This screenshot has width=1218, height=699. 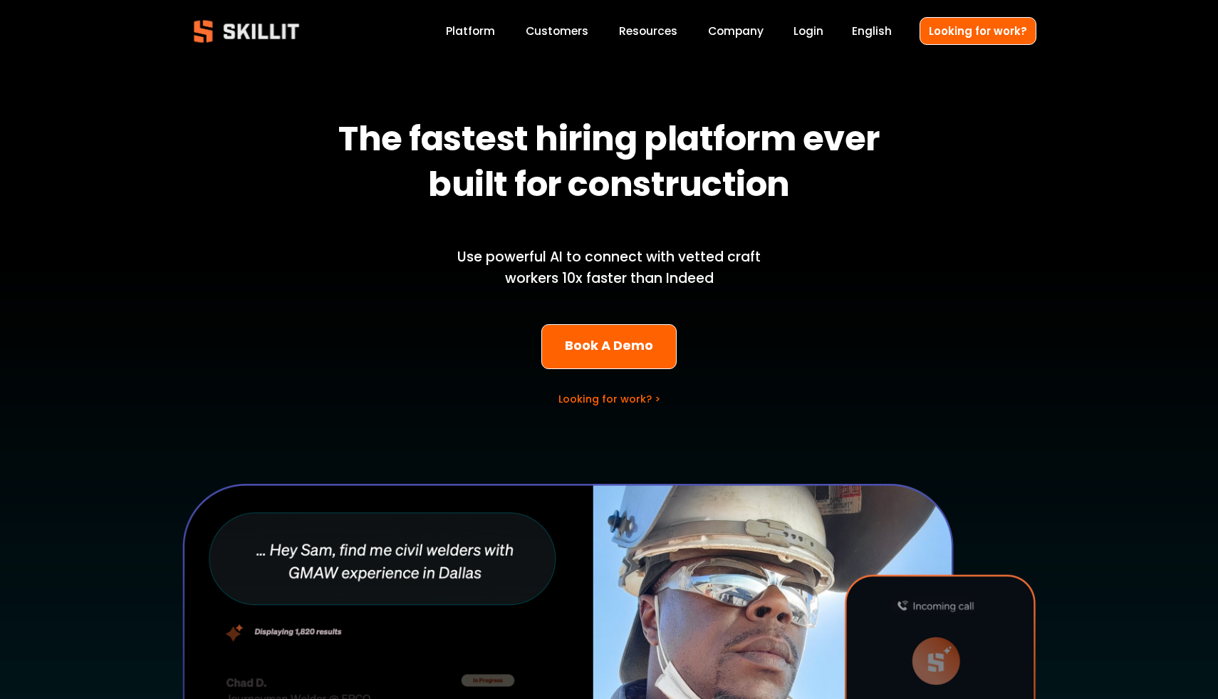 What do you see at coordinates (872, 31) in the screenshot?
I see `span: English` at bounding box center [872, 31].